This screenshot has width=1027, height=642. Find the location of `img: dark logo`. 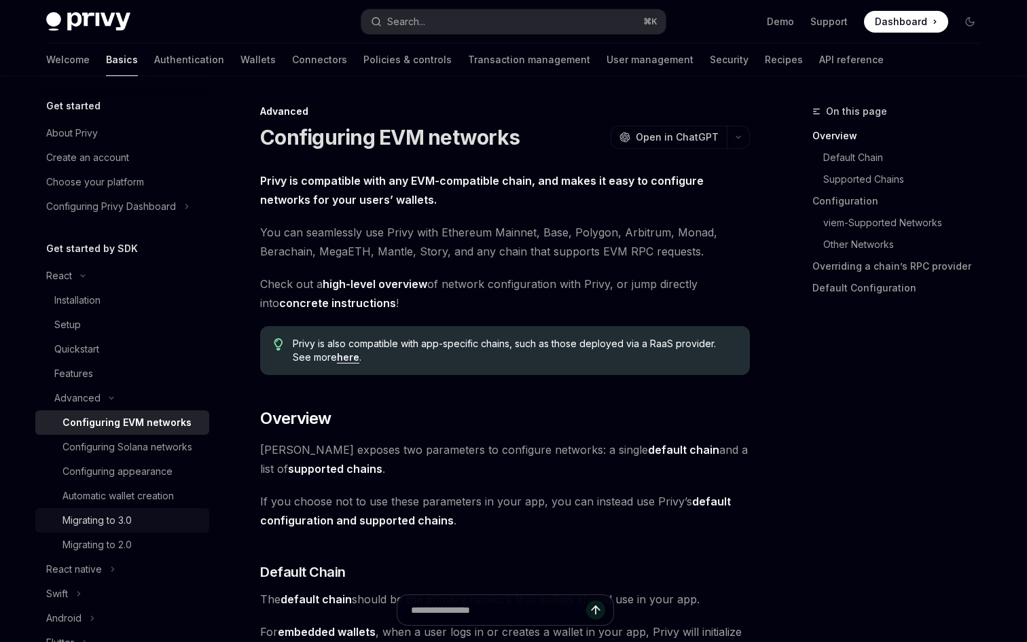

img: dark logo is located at coordinates (88, 22).